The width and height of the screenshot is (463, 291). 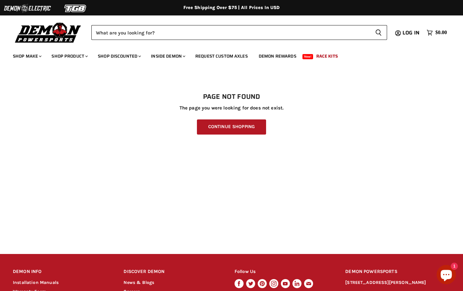 What do you see at coordinates (119, 56) in the screenshot?
I see `a: Shop Discounted` at bounding box center [119, 56].